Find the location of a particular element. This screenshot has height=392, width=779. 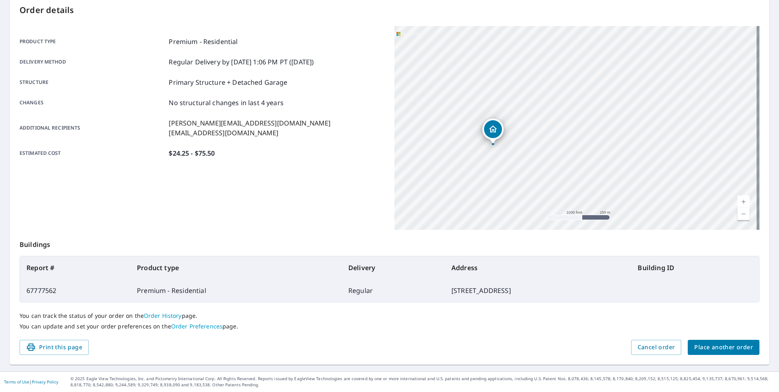

p: Order details is located at coordinates (389, 10).